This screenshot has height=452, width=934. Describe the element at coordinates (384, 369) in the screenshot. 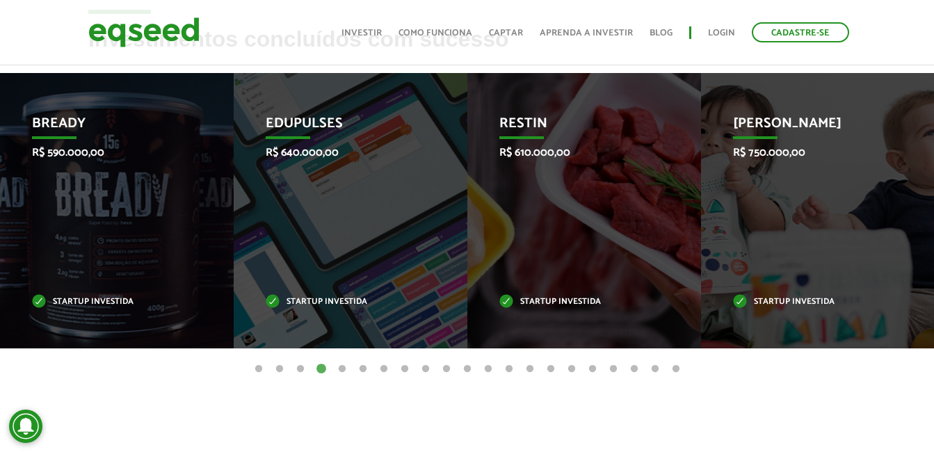

I see `button: 7 of 21` at that location.